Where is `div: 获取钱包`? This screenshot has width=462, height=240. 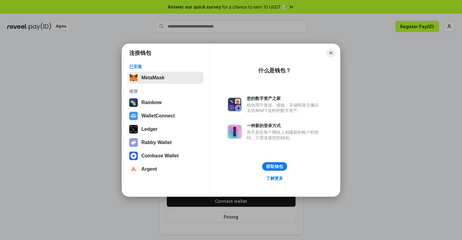
div: 获取钱包 is located at coordinates (275, 167).